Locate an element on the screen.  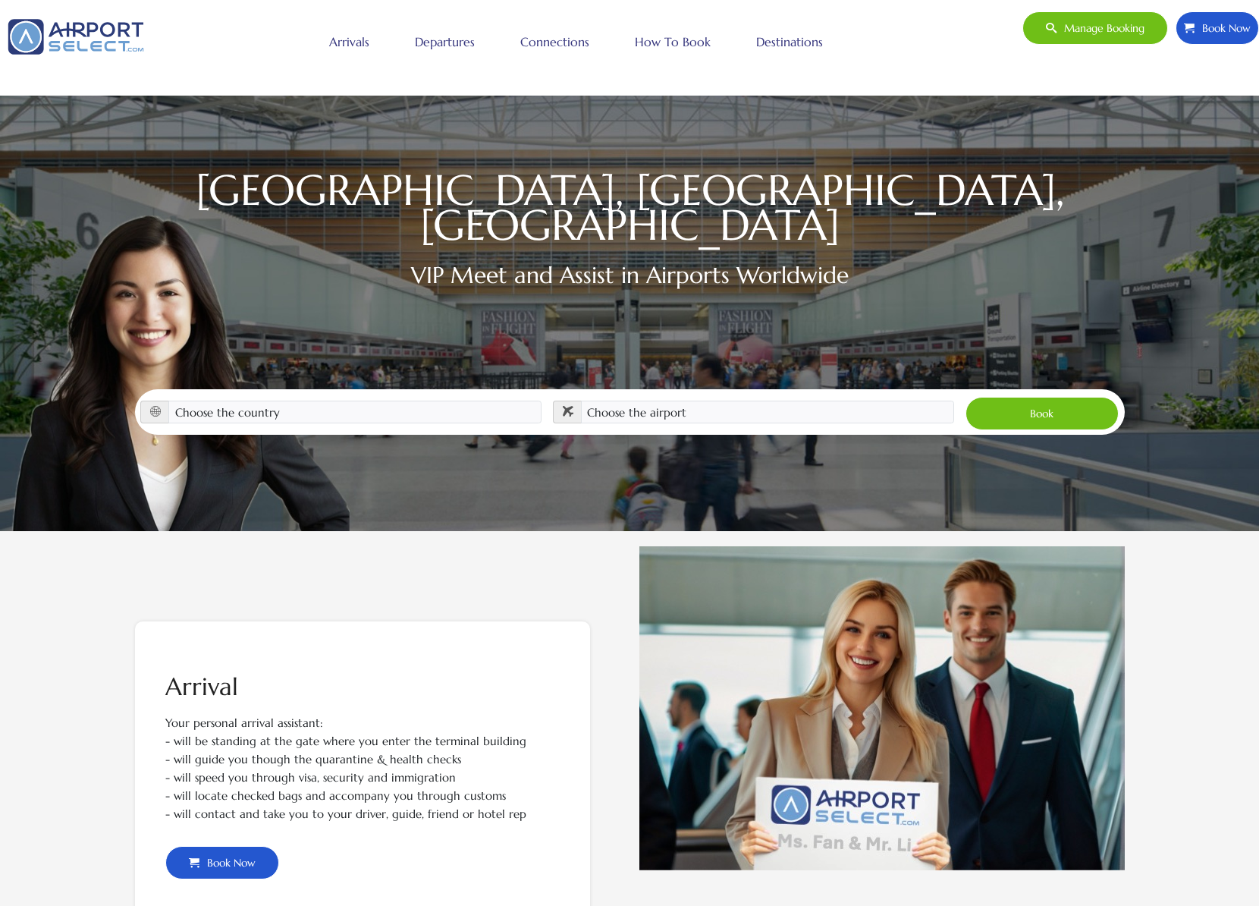
a: Connections is located at coordinates (555, 42).